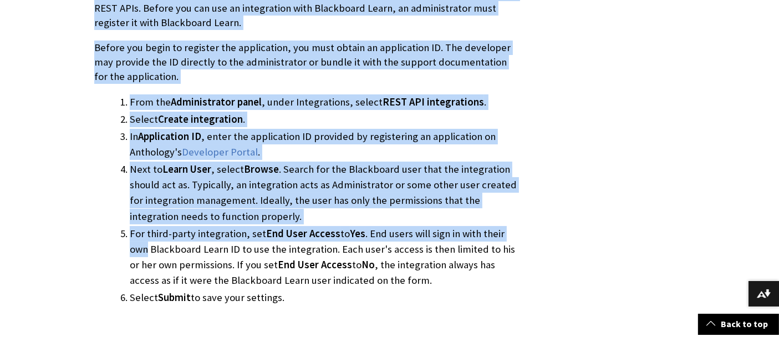  What do you see at coordinates (325, 102) in the screenshot?
I see `li: From the , under Integrations, select .` at bounding box center [325, 102].